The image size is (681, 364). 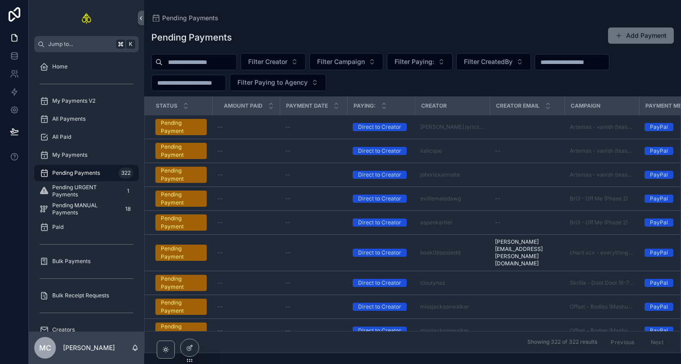 I want to click on span: All Payments, so click(x=69, y=119).